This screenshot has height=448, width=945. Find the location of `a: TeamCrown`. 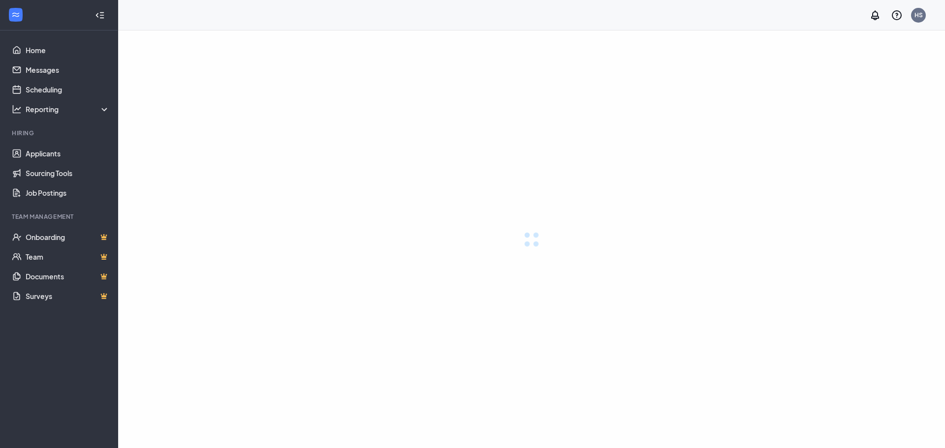

a: TeamCrown is located at coordinates (67, 257).